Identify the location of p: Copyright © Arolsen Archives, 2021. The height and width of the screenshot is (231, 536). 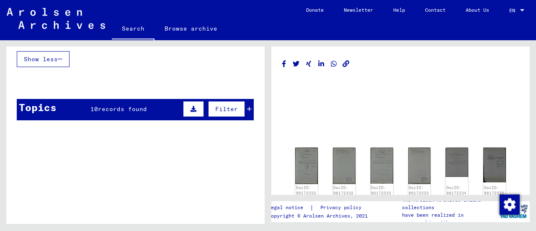
(319, 216).